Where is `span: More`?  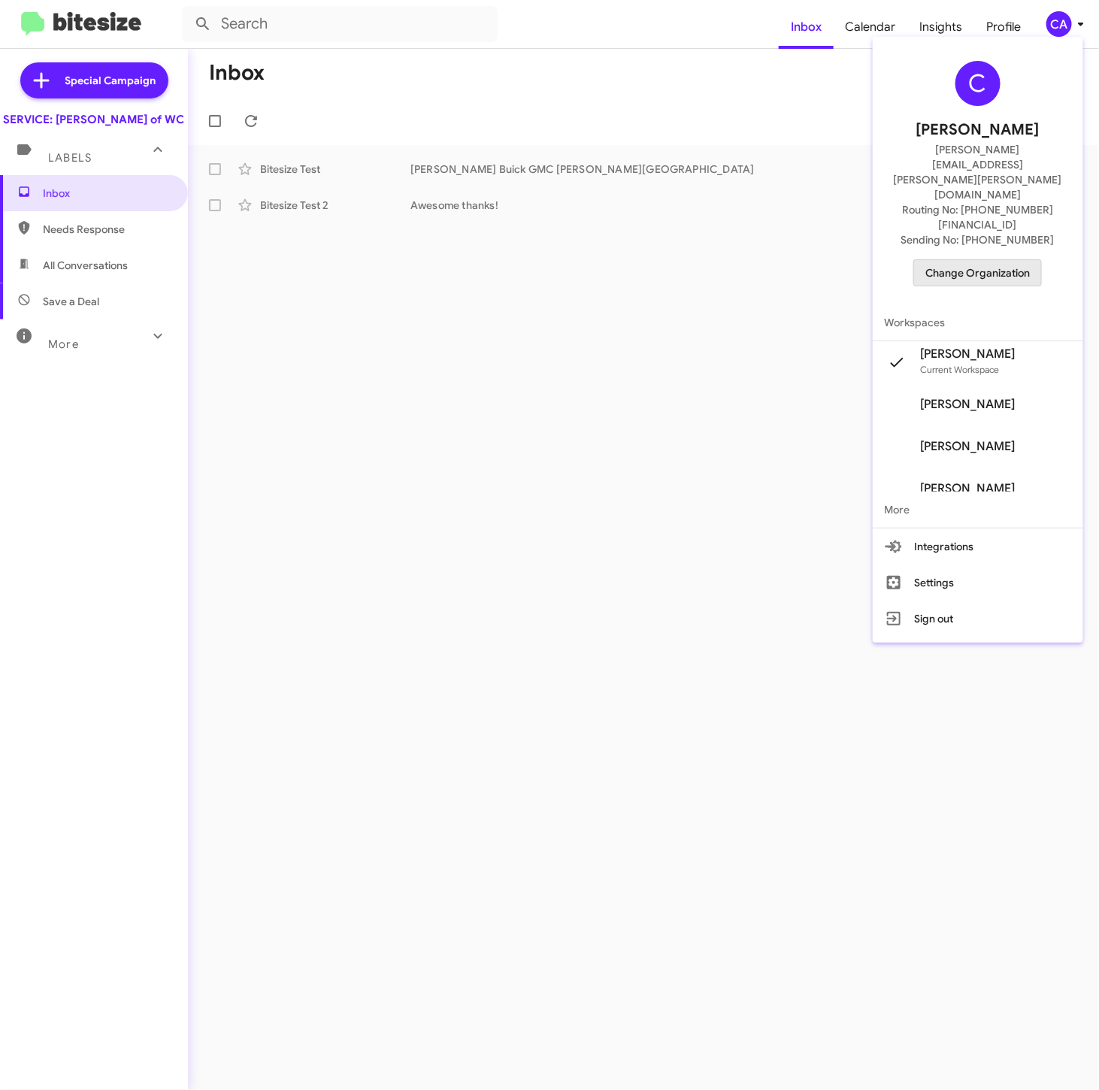 span: More is located at coordinates (978, 510).